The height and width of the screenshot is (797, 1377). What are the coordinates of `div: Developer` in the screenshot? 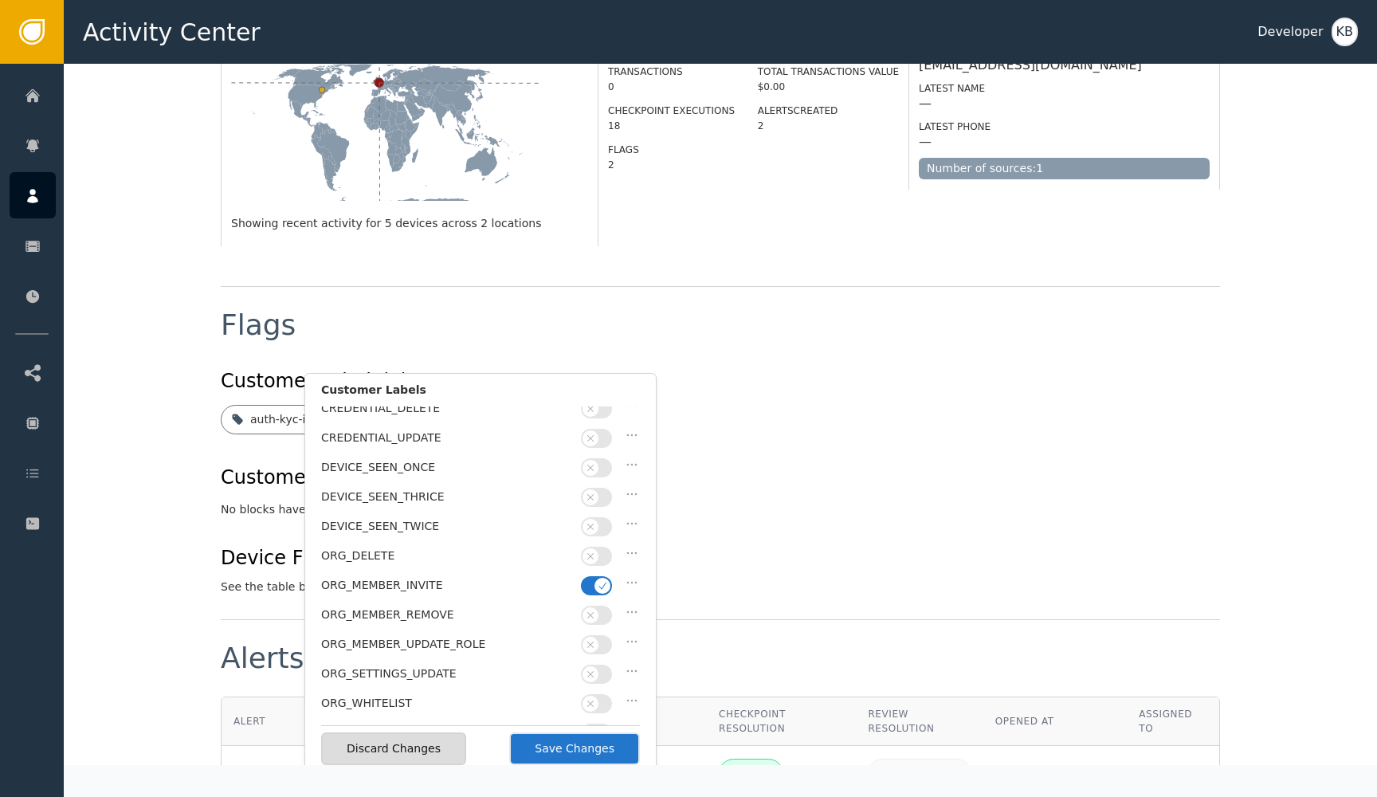 It's located at (1290, 32).